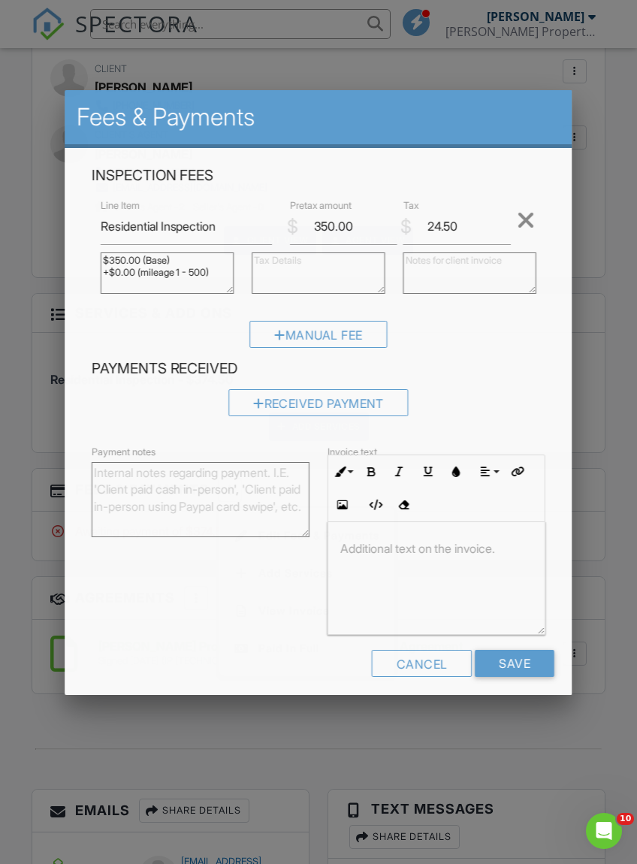 The height and width of the screenshot is (864, 637). What do you see at coordinates (400, 472) in the screenshot?
I see `button: Italic (⌘I)` at bounding box center [400, 472].